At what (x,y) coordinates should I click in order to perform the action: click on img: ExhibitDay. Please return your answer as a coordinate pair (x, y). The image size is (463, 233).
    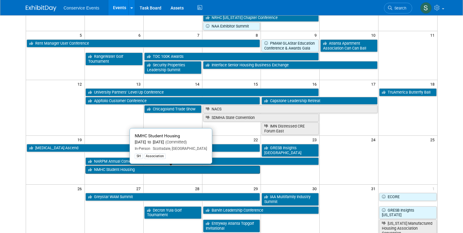
    Looking at the image, I should click on (41, 8).